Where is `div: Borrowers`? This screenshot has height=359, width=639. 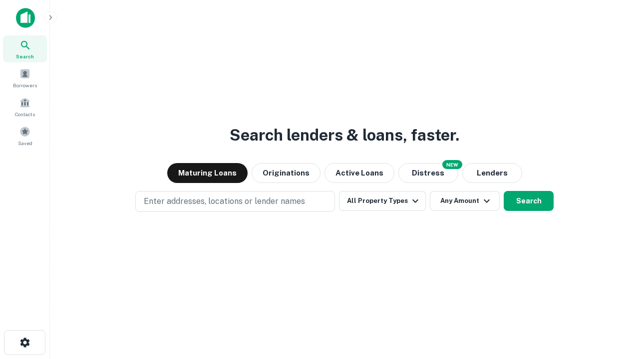 div: Borrowers is located at coordinates (25, 78).